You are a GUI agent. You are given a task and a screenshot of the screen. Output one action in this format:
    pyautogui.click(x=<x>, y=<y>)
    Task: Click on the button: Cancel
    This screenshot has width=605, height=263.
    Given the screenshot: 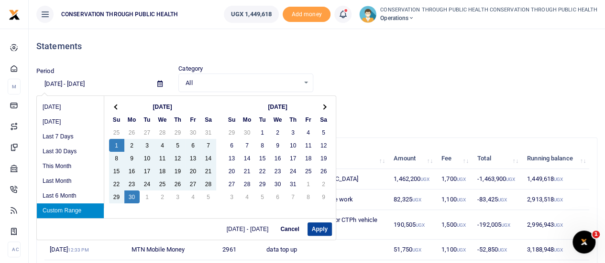 What is the action you would take?
    pyautogui.click(x=289, y=229)
    